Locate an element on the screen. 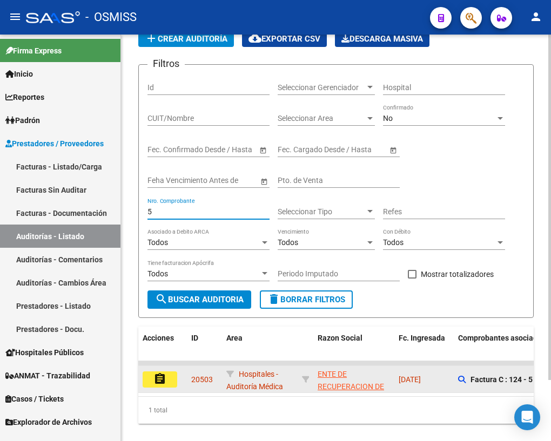 The height and width of the screenshot is (441, 551). span: Exportar CSV is located at coordinates (284, 39).